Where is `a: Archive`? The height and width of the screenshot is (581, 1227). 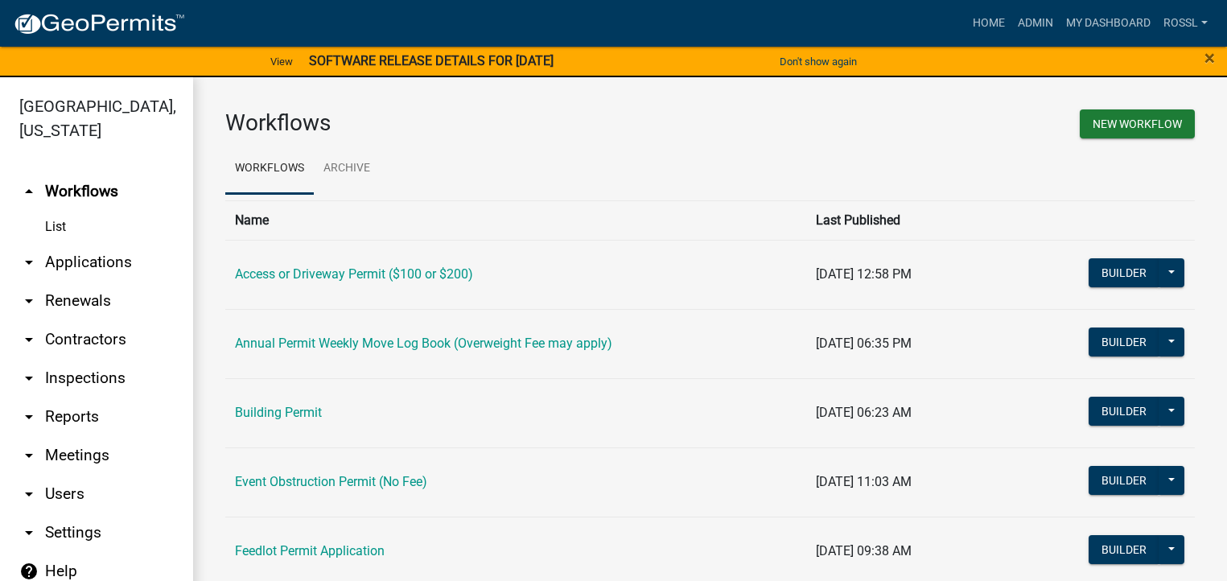 a: Archive is located at coordinates (347, 169).